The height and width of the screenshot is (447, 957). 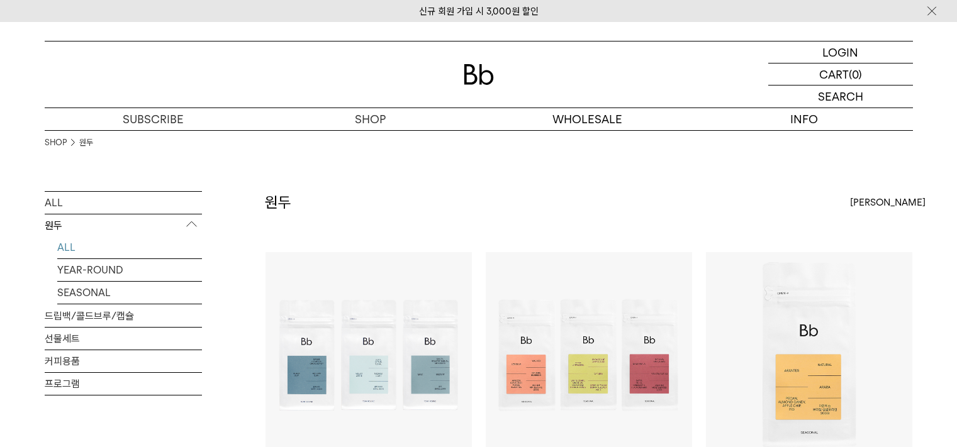 What do you see at coordinates (123, 338) in the screenshot?
I see `a: 선물세트` at bounding box center [123, 338].